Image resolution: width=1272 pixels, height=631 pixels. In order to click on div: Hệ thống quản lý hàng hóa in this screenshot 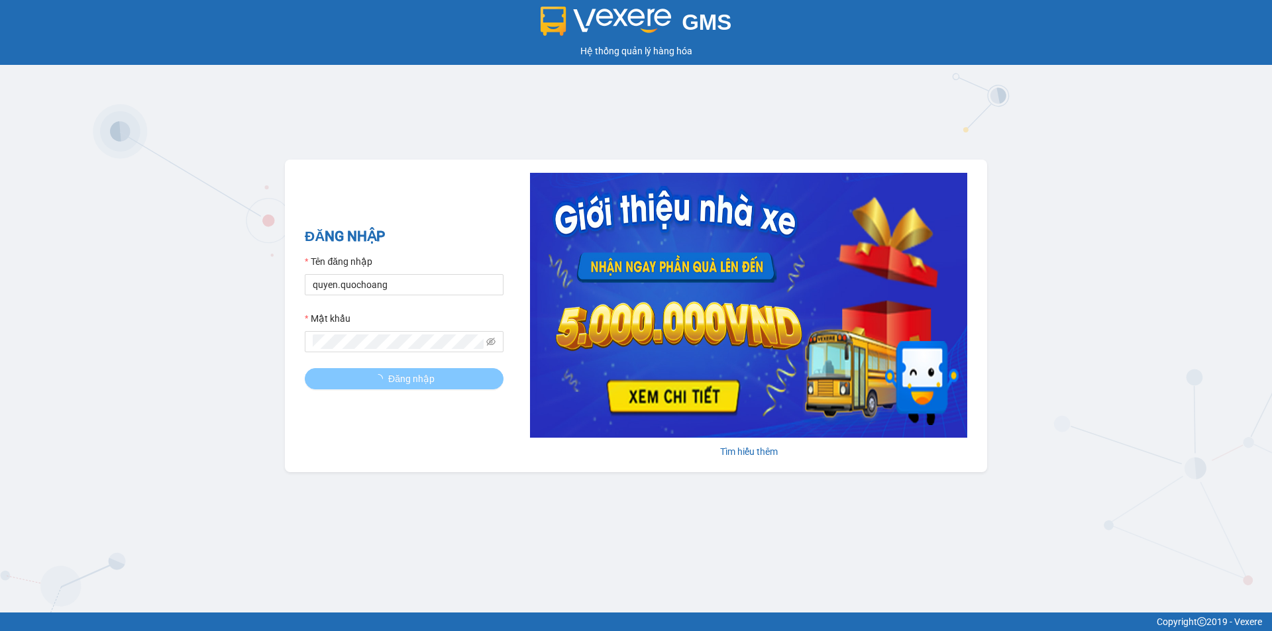, I will do `click(636, 51)`.